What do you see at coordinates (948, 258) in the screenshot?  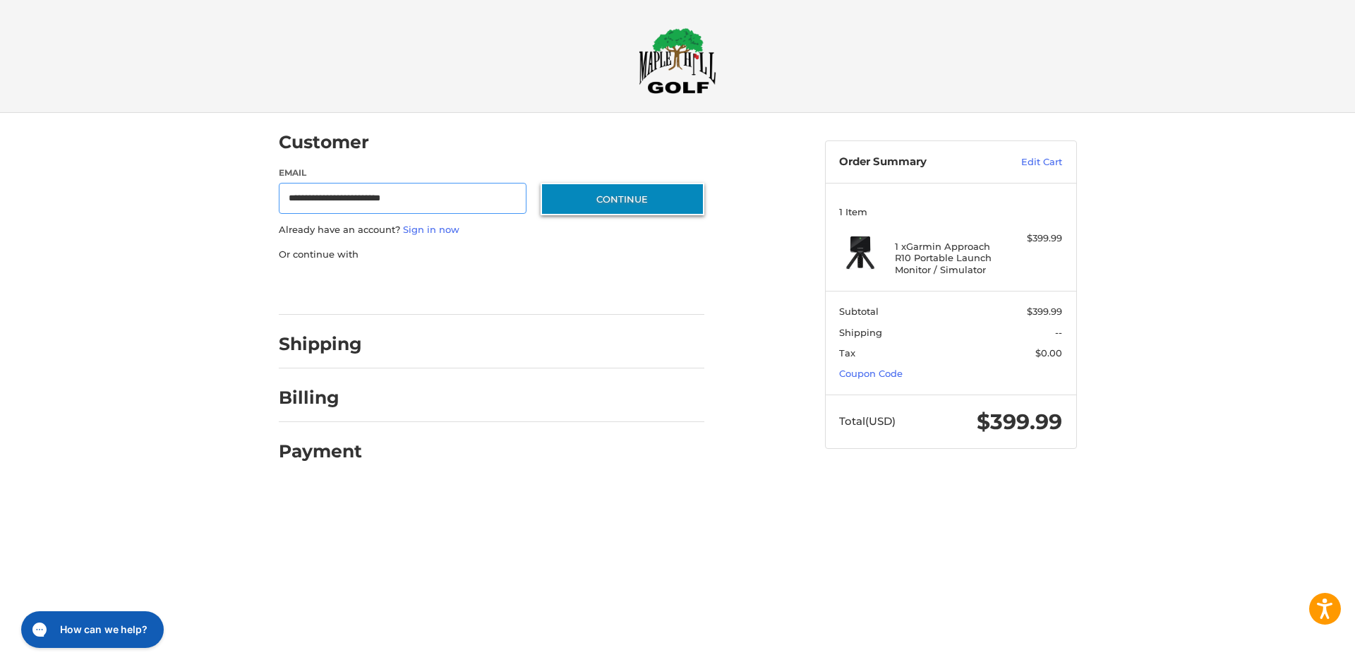 I see `h4: 1 x Garmin Approach R10 Portable Launch Monitor / Simulator` at bounding box center [948, 258].